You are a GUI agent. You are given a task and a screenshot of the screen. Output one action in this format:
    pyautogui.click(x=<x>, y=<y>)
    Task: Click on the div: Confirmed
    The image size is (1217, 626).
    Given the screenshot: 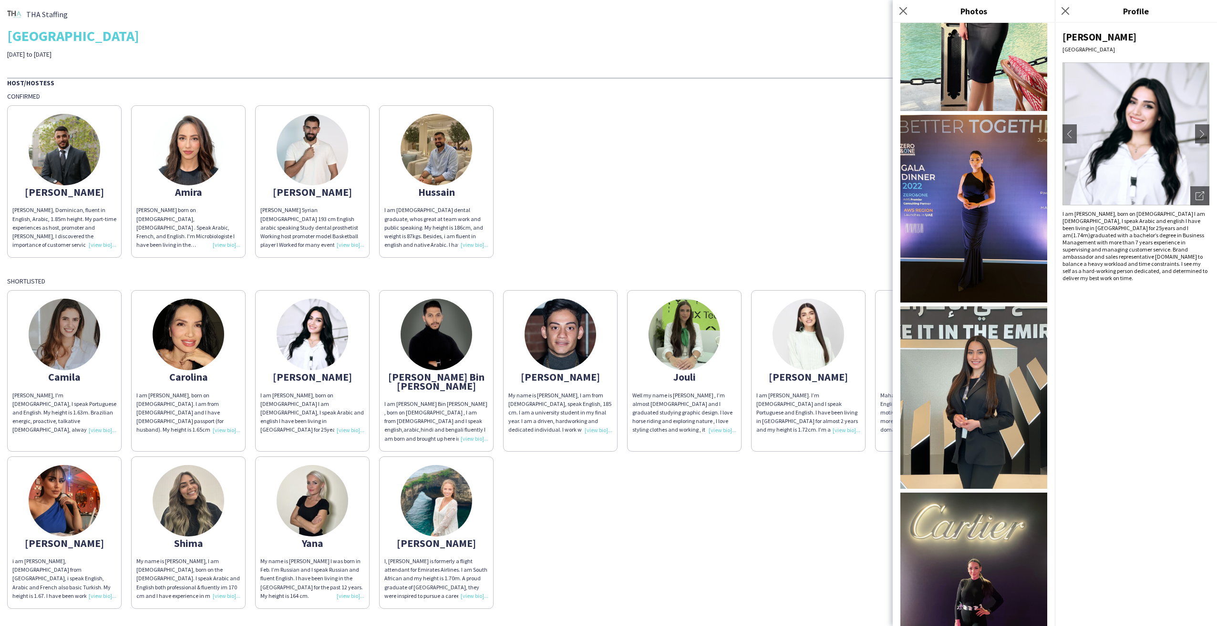 What is the action you would take?
    pyautogui.click(x=608, y=96)
    